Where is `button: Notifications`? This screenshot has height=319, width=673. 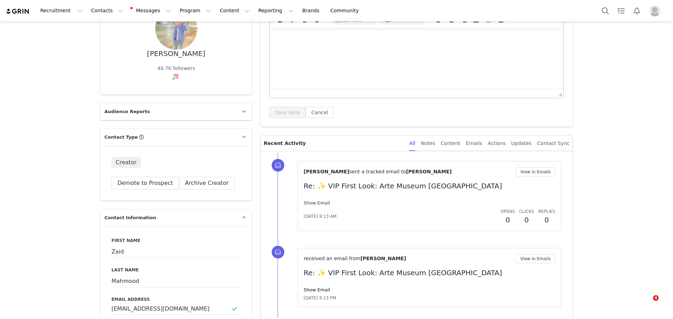 button: Notifications is located at coordinates (637, 11).